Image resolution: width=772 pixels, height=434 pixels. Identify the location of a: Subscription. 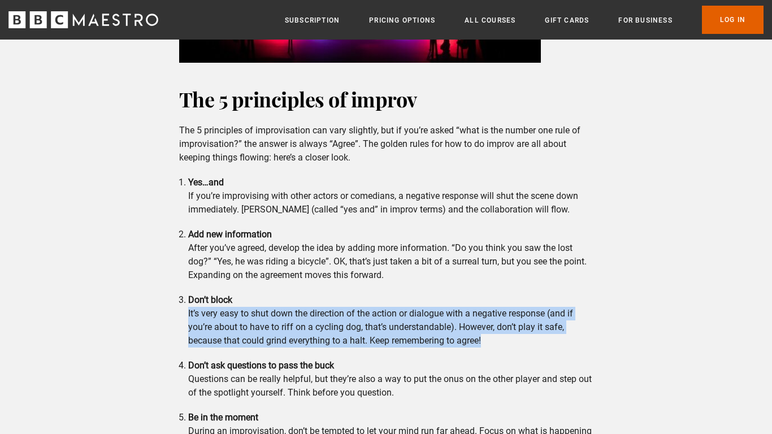
(312, 20).